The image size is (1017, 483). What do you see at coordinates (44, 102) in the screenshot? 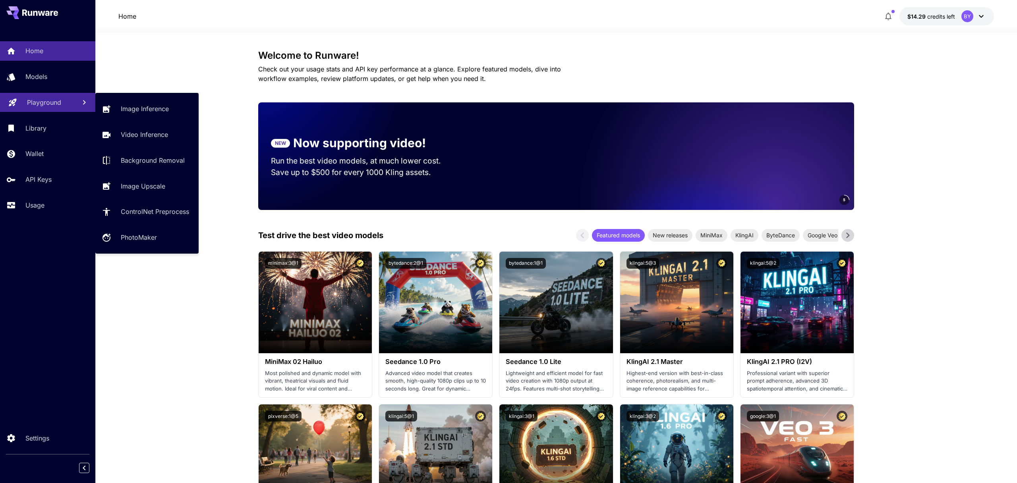
I see `p: Playground` at bounding box center [44, 102].